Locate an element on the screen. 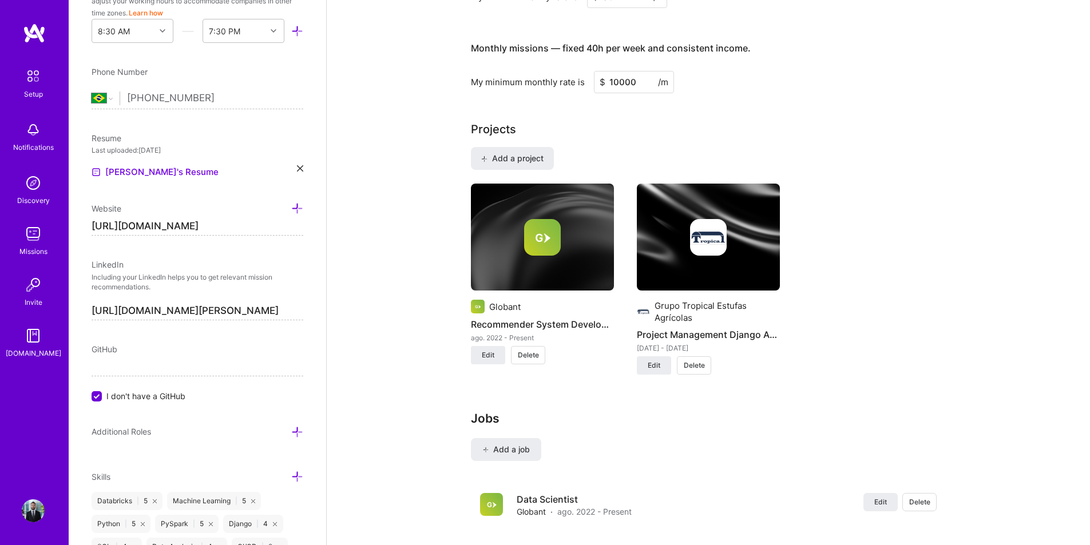 The height and width of the screenshot is (545, 1090). img: setup is located at coordinates (33, 76).